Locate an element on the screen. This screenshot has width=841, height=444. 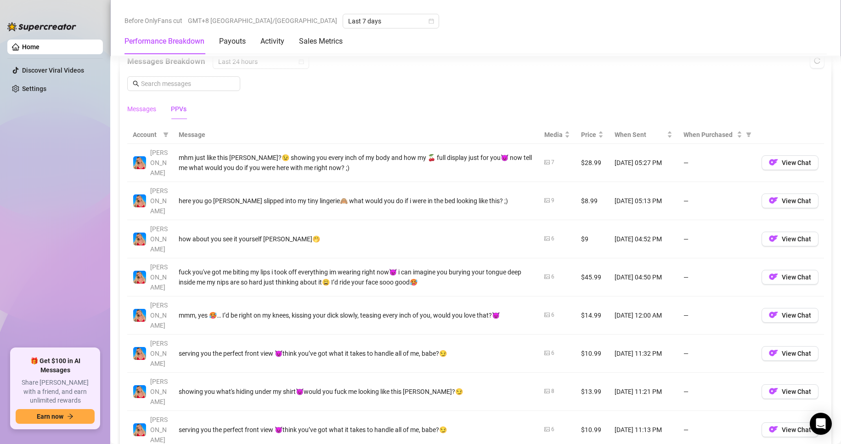
span: Earn now is located at coordinates (50, 416).